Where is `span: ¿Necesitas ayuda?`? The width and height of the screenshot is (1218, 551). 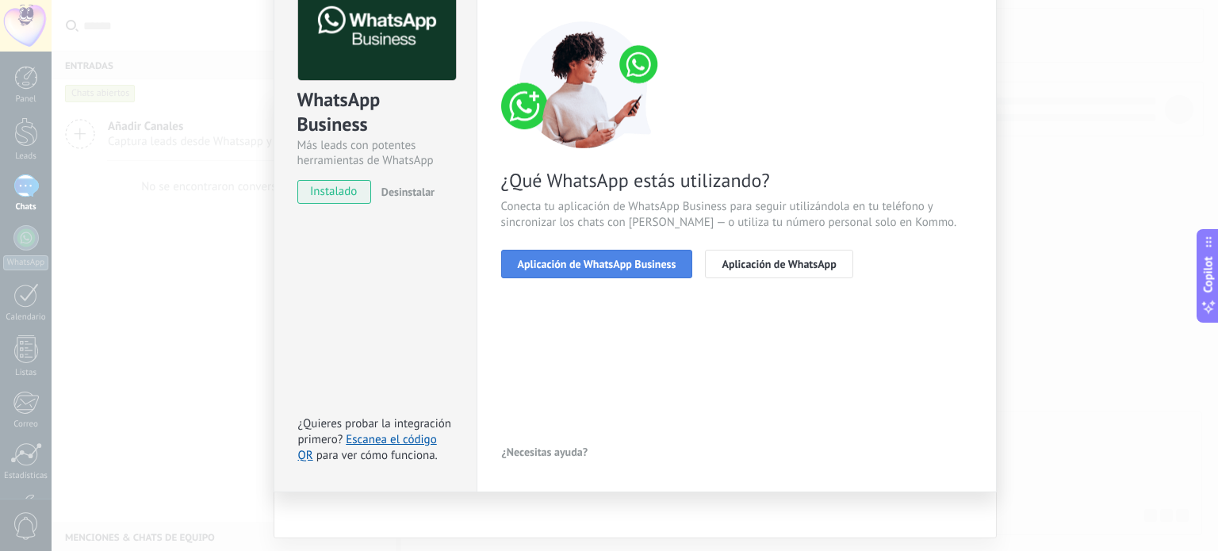
span: ¿Necesitas ayuda? is located at coordinates (545, 452).